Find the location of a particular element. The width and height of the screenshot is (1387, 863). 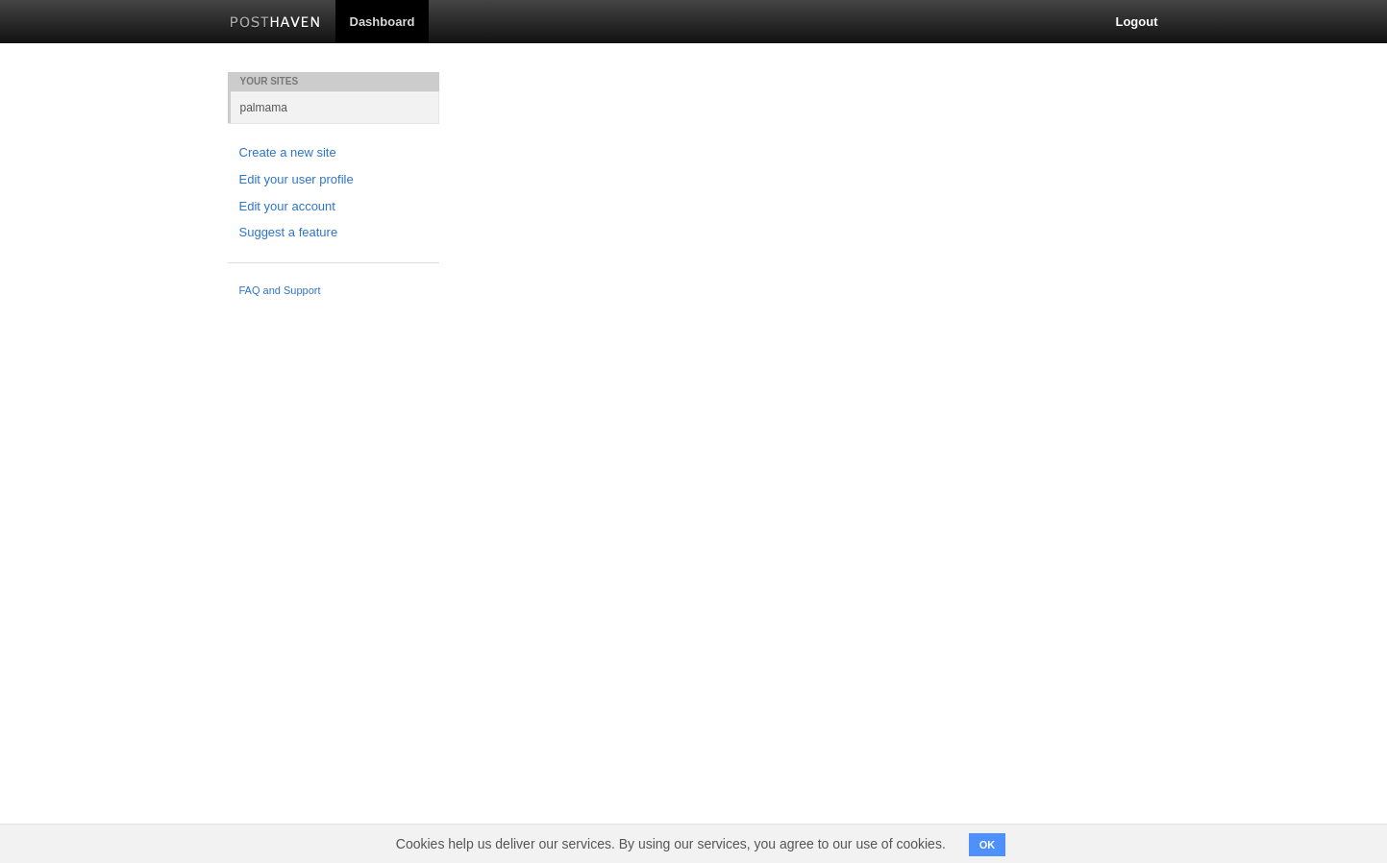

a: Create a new site is located at coordinates (333, 153).